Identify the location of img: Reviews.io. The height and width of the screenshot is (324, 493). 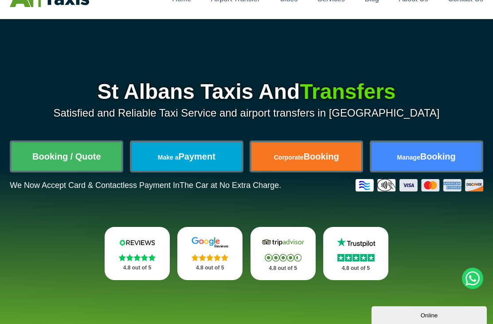
(137, 242).